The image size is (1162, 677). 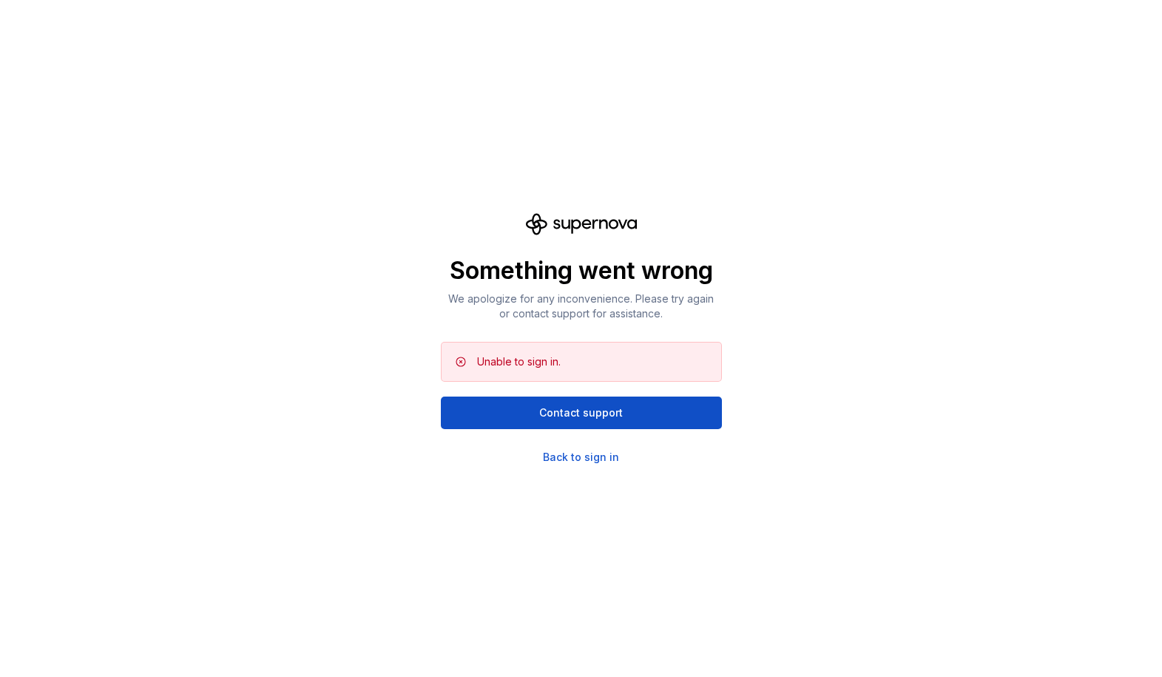 What do you see at coordinates (580, 457) in the screenshot?
I see `div: Back to sign in` at bounding box center [580, 457].